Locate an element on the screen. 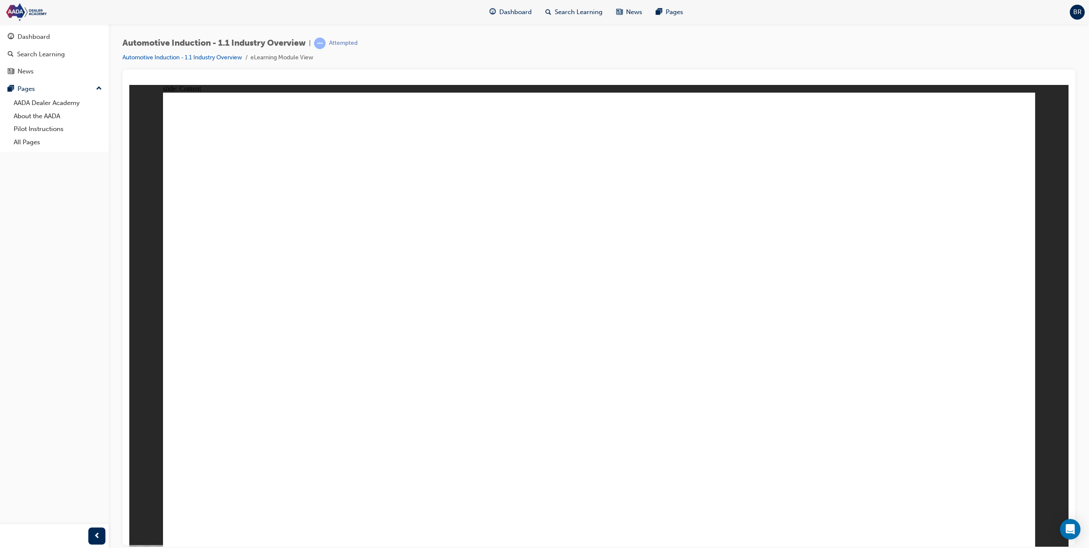 This screenshot has width=1089, height=548. div: Attempted is located at coordinates (343, 43).